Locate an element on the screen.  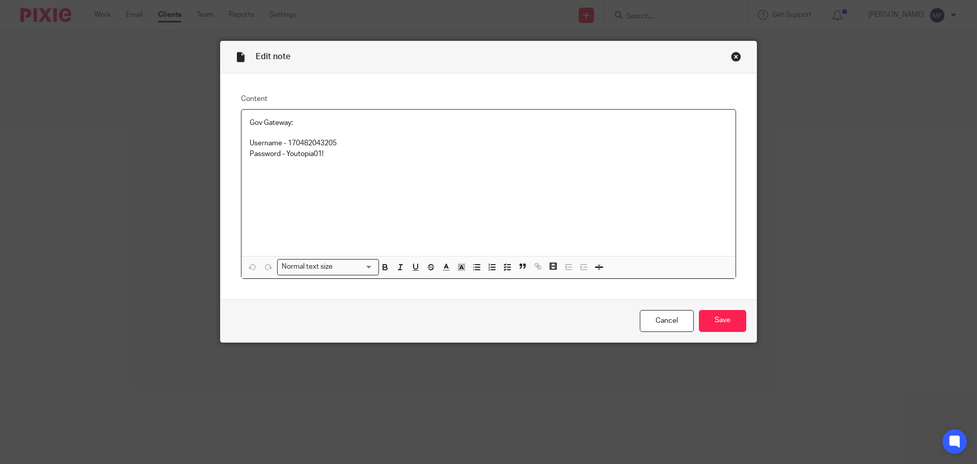
a: Cancel is located at coordinates (667, 320).